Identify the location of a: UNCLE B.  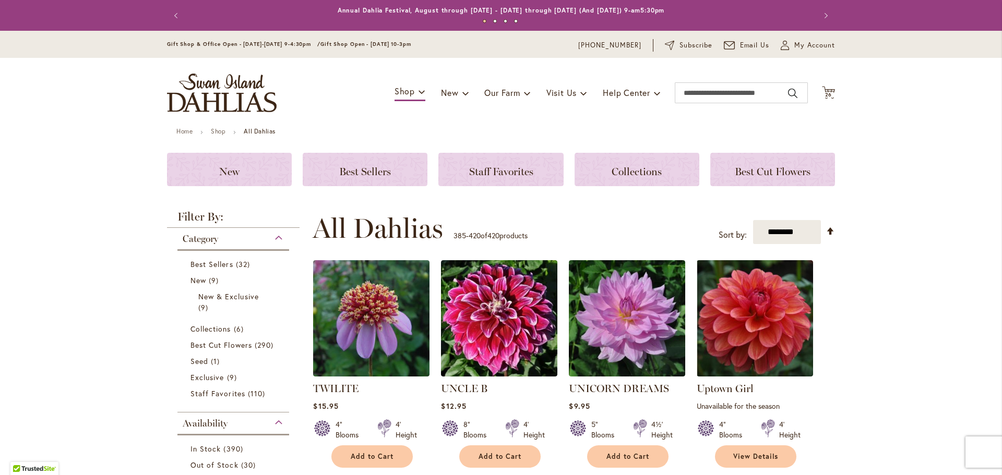
(464, 389).